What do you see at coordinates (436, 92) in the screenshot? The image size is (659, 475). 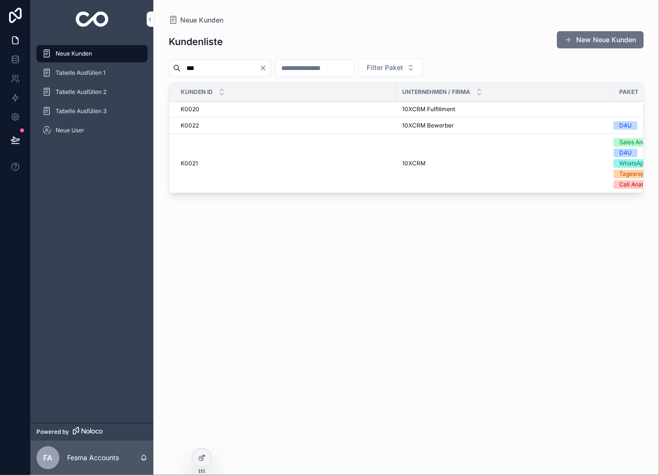 I see `span: Unternehmen / Firma` at bounding box center [436, 92].